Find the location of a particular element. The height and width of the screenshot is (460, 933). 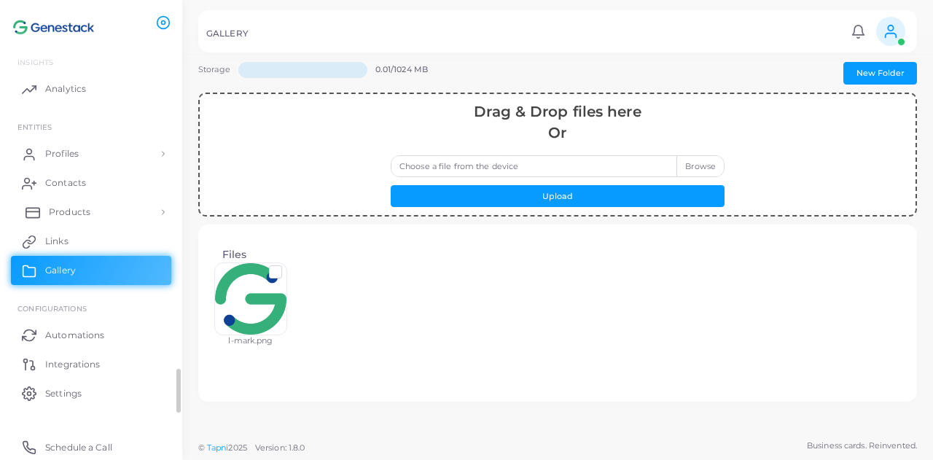

a: logo is located at coordinates (53, 27).